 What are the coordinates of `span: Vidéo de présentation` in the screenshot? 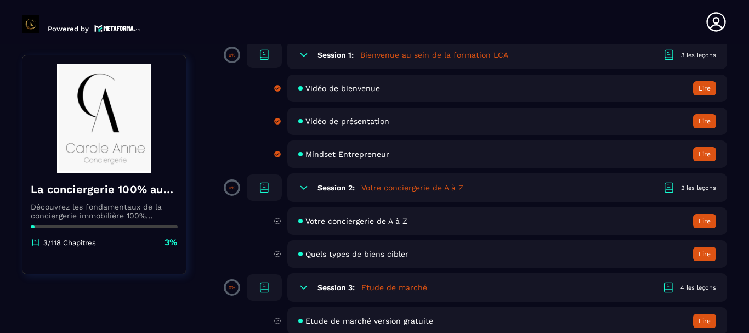 It's located at (347, 121).